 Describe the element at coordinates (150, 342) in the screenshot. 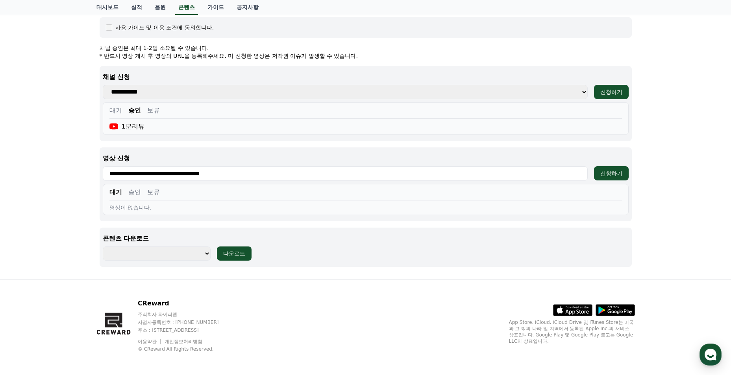

I see `a: 이용약관` at that location.